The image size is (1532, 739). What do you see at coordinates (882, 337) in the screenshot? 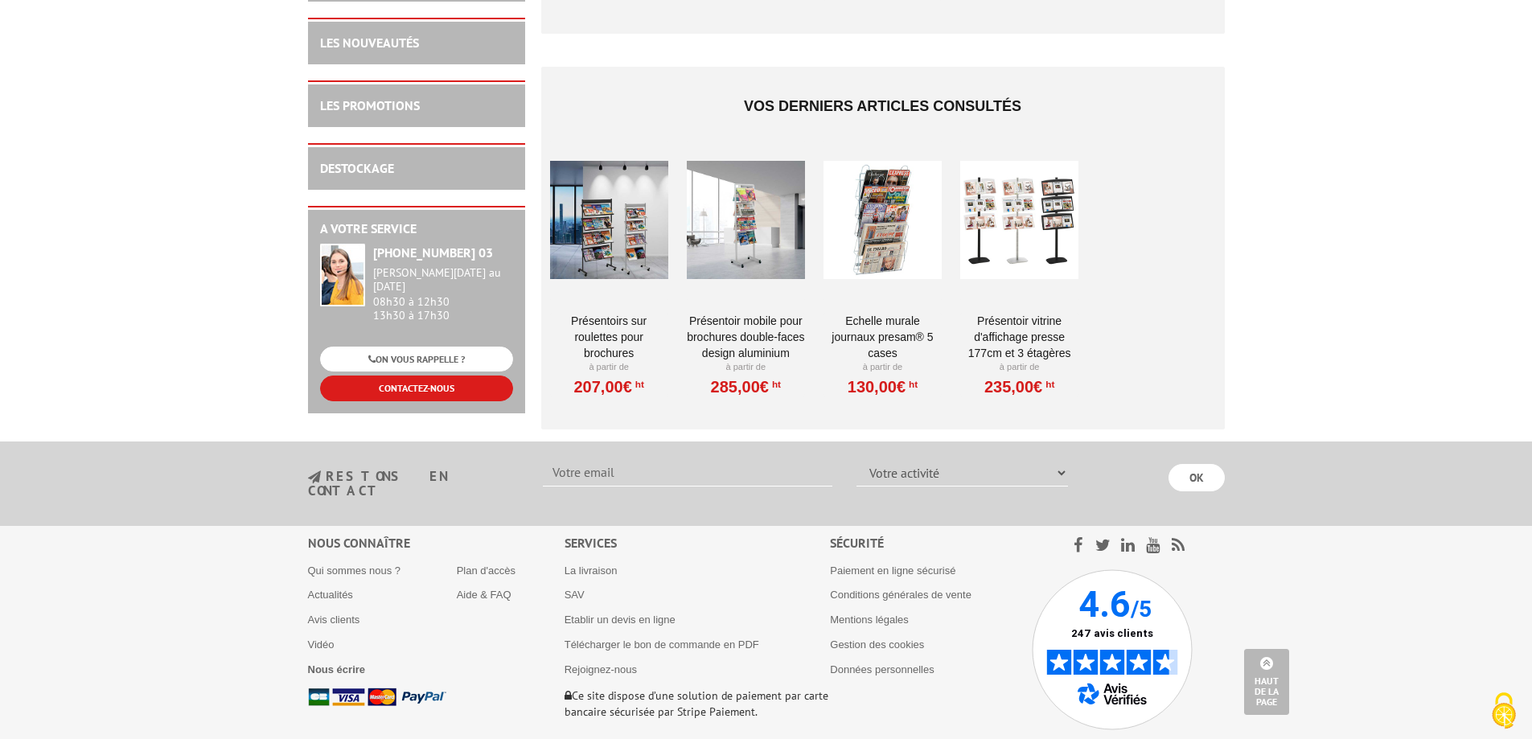
I see `a: Echelle murale journaux Presam® 5 cases` at bounding box center [882, 337].